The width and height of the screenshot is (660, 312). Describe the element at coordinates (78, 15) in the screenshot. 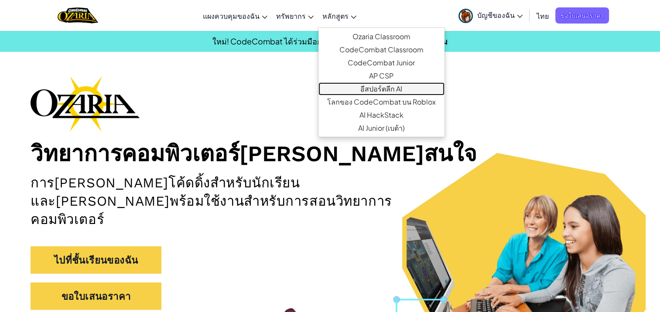

I see `a: Ozaria by CodeCombat logo` at that location.